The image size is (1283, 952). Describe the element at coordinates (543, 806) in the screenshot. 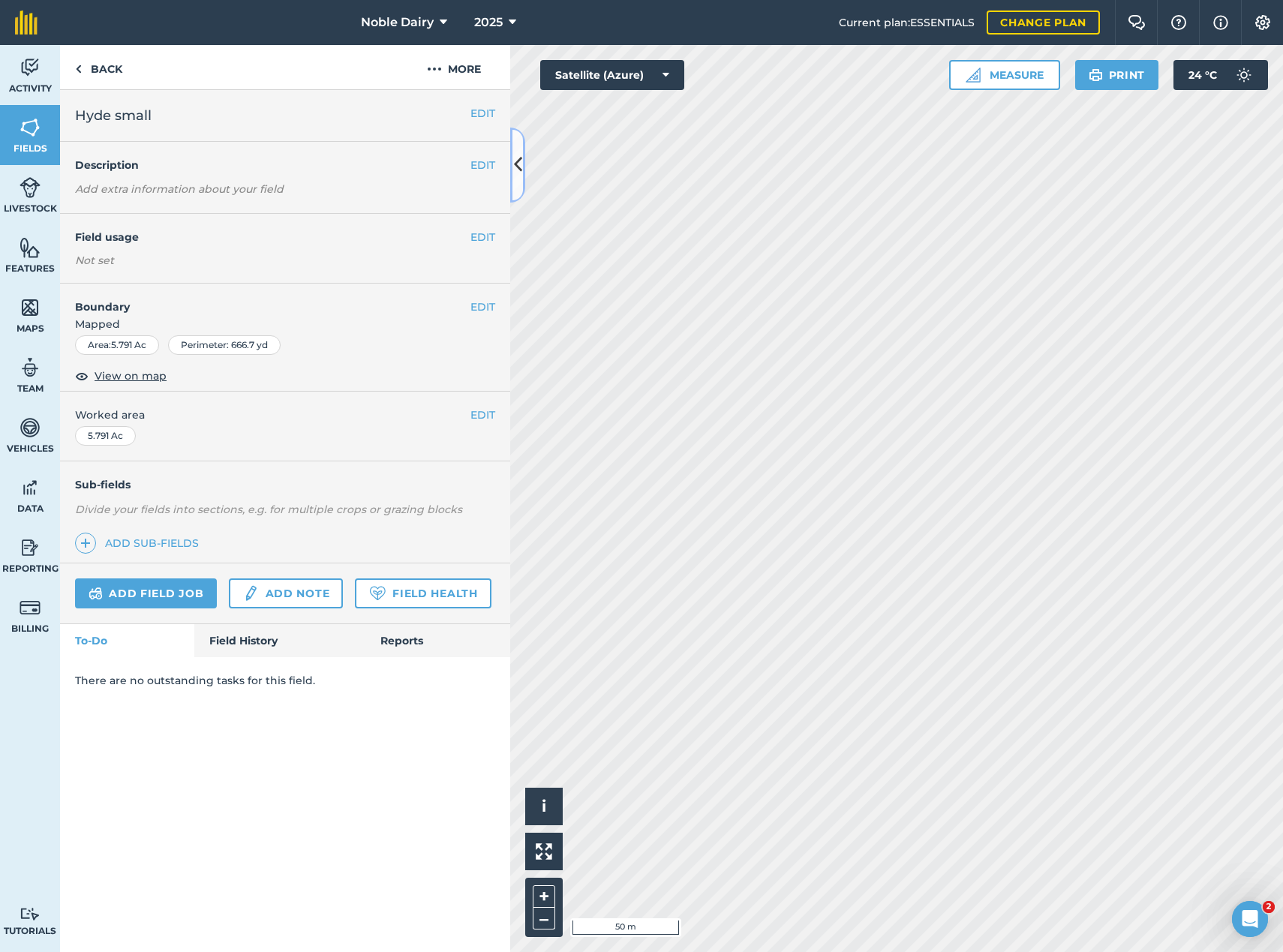

I see `span: i` at that location.